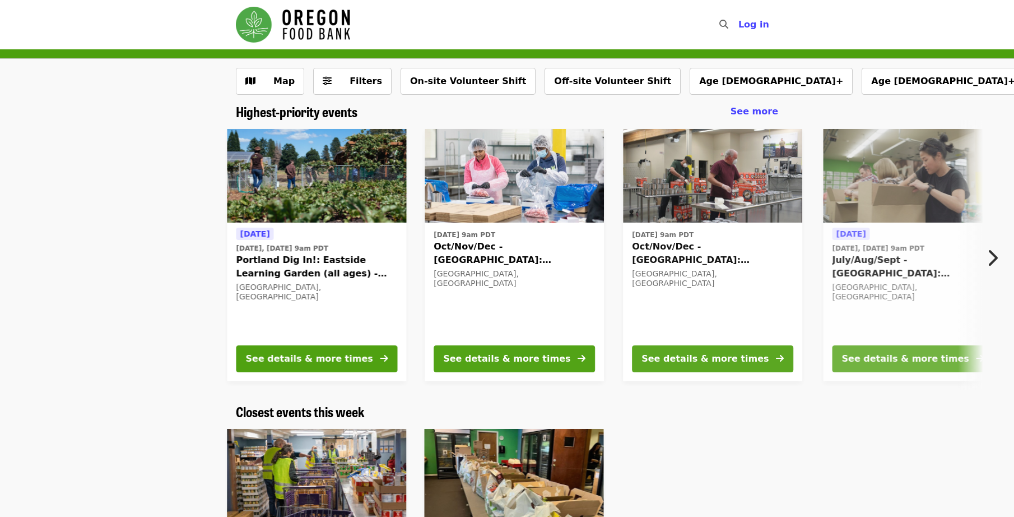 The width and height of the screenshot is (1014, 517). I want to click on i: chevron-right icon, so click(992, 258).